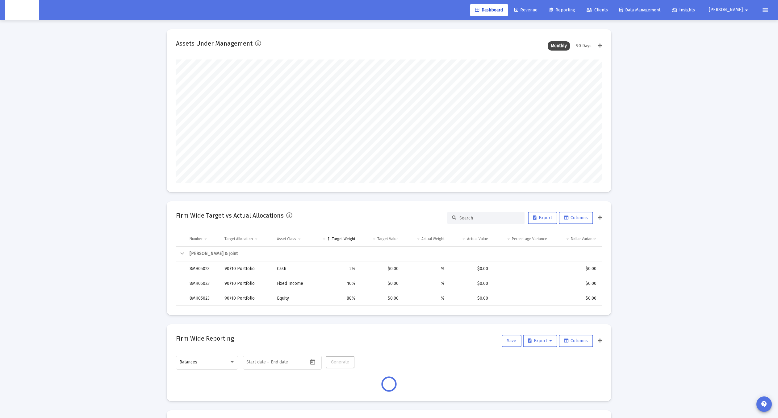 The image size is (778, 418). I want to click on div: Target Weight, so click(343, 239).